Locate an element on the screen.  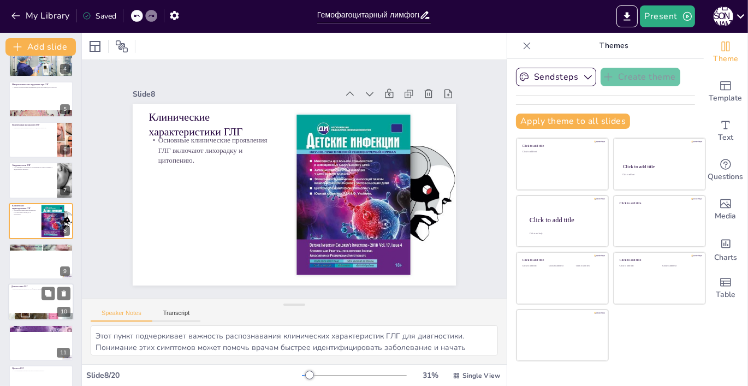
p: ГЛГ чаще всего встречается у младенцев, но может возникать у людей любого возраста. is located at coordinates (33, 168).